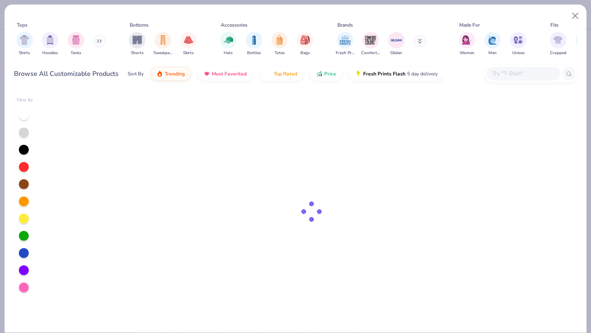  Describe the element at coordinates (254, 53) in the screenshot. I see `span: Bottles` at that location.